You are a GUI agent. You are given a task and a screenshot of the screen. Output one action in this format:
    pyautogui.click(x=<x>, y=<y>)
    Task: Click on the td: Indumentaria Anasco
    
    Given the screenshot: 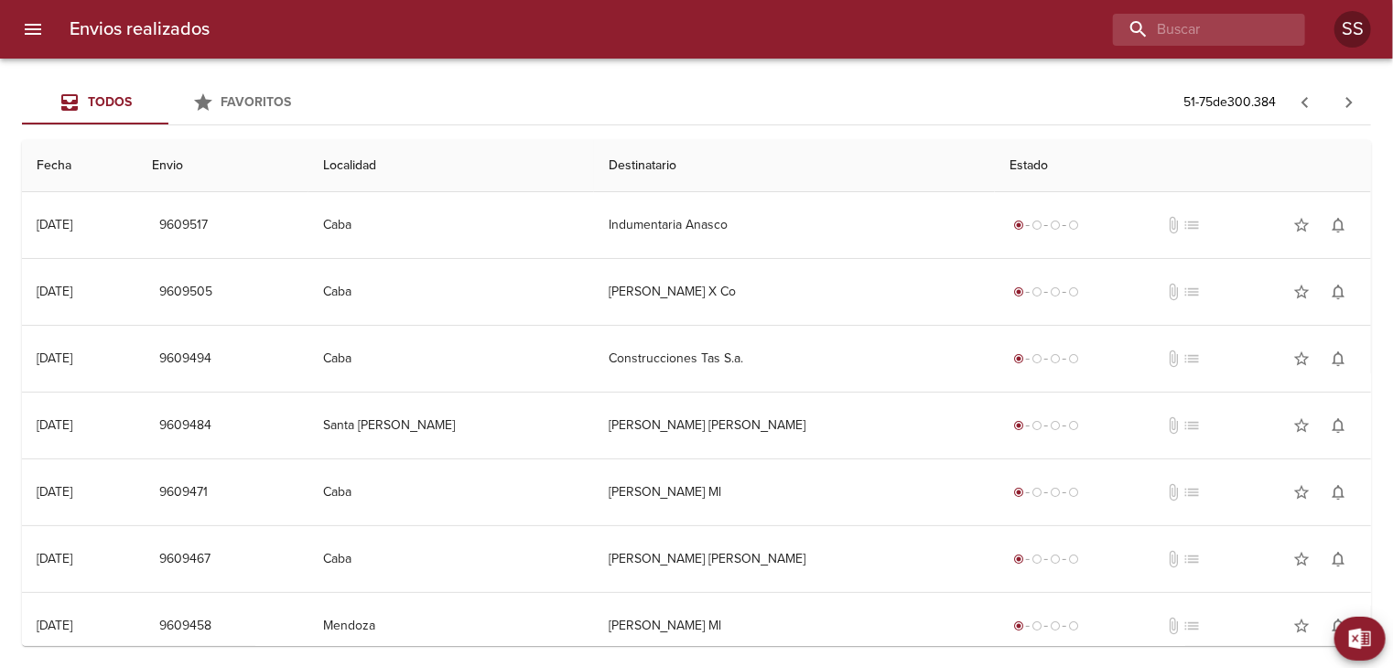 What is the action you would take?
    pyautogui.click(x=795, y=225)
    